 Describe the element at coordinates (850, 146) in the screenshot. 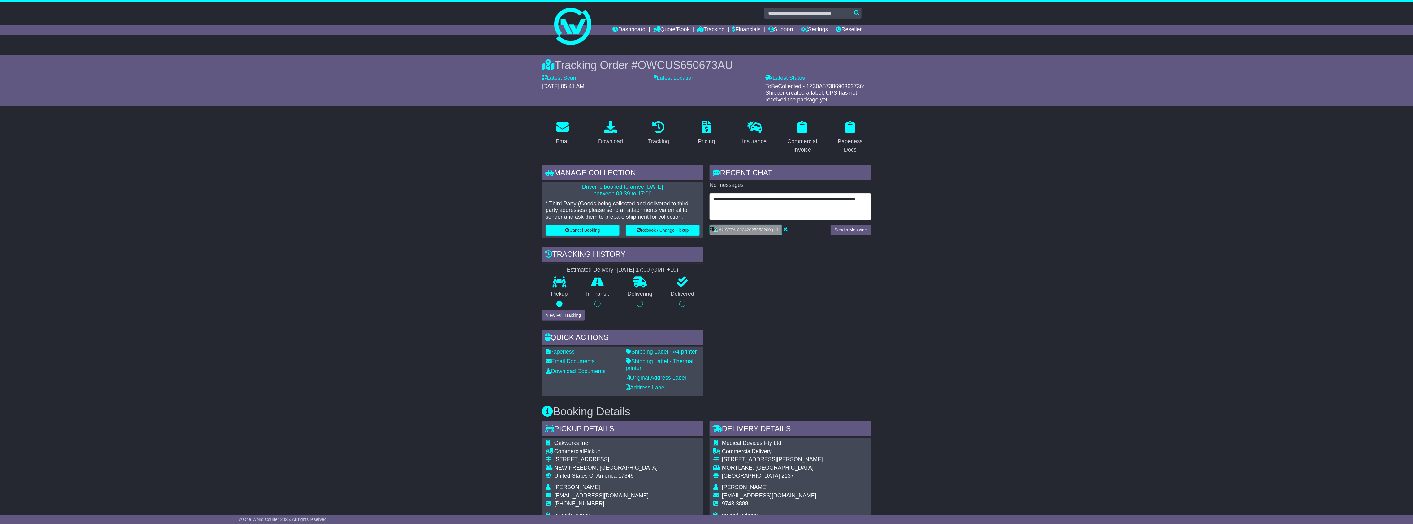

I see `div: Paperless Docs` at that location.